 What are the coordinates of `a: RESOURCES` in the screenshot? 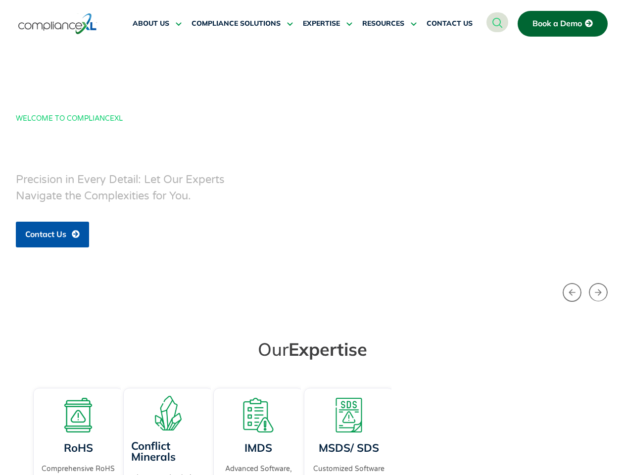 It's located at (389, 24).